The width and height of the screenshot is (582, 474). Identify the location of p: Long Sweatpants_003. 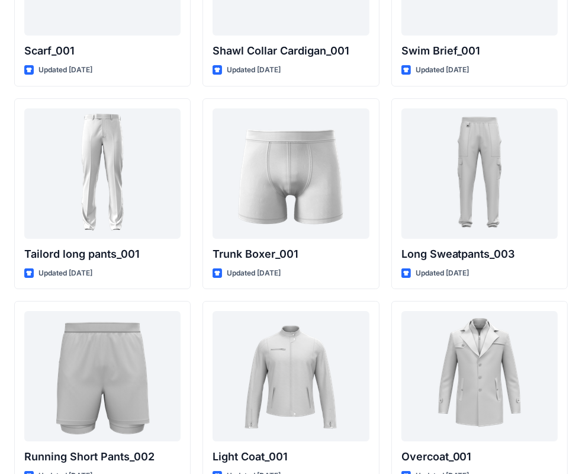
(480, 254).